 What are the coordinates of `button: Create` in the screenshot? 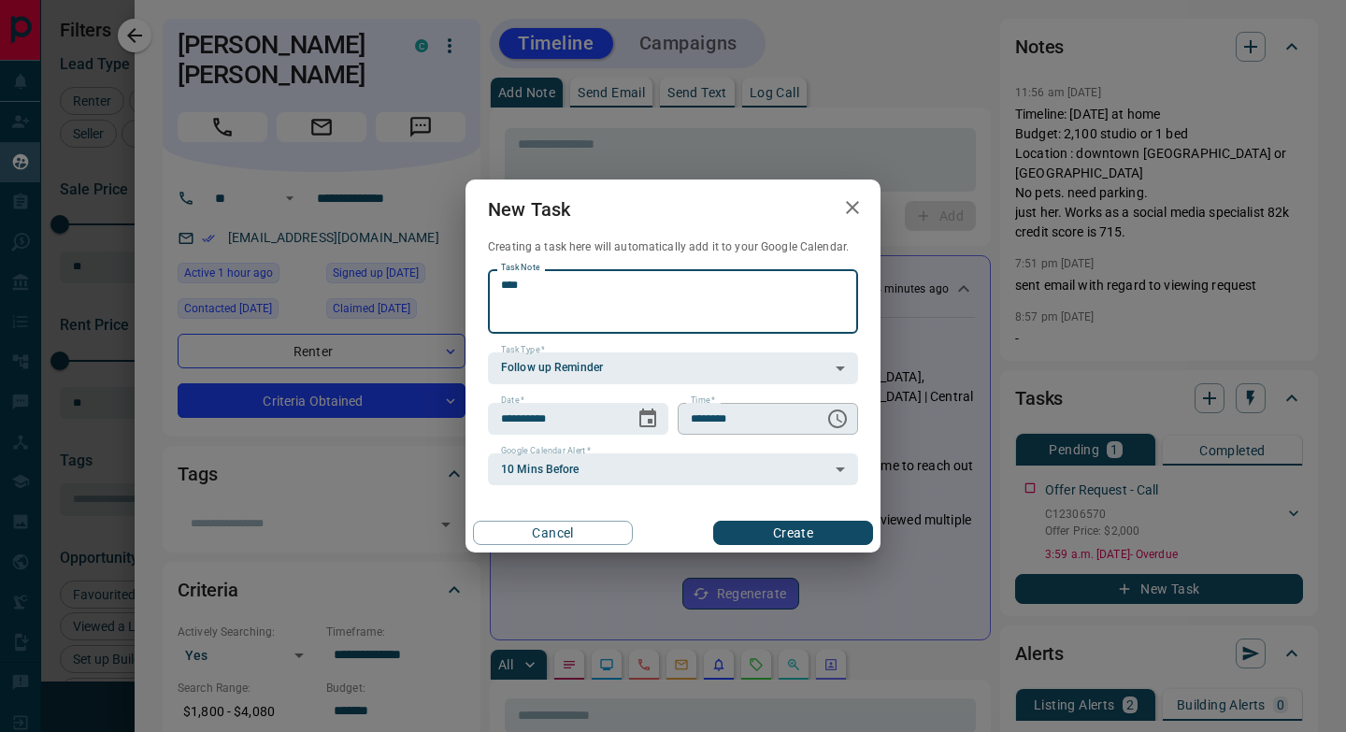 It's located at (793, 533).